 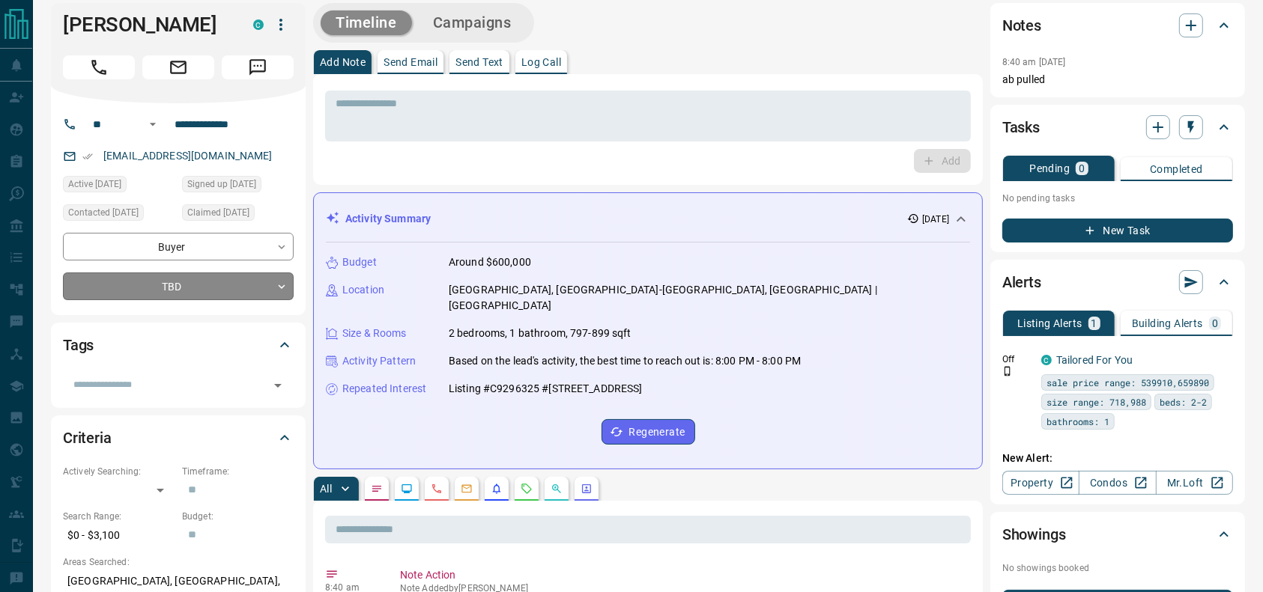 What do you see at coordinates (1194, 483) in the screenshot?
I see `a: Mr.Loft` at bounding box center [1194, 483].